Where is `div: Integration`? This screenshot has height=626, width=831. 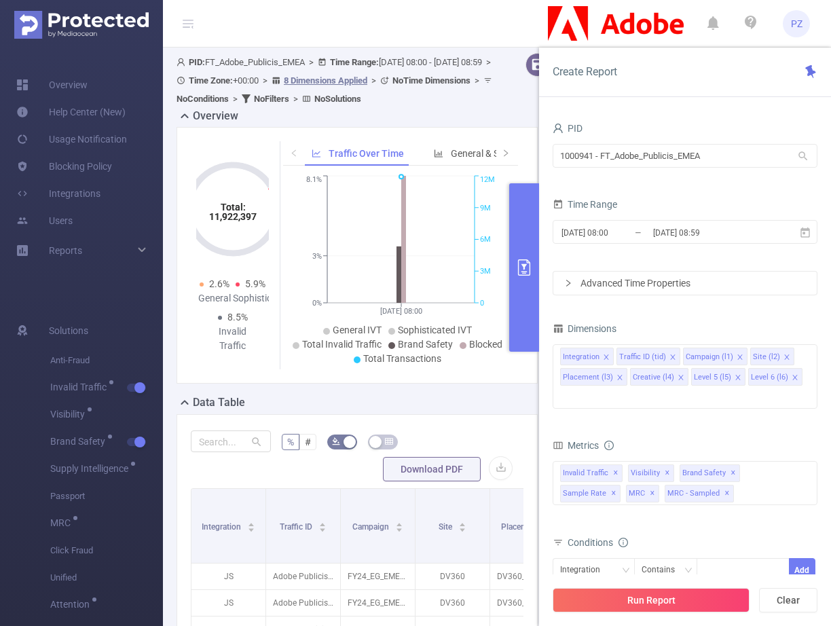
div: Integration is located at coordinates (581, 357).